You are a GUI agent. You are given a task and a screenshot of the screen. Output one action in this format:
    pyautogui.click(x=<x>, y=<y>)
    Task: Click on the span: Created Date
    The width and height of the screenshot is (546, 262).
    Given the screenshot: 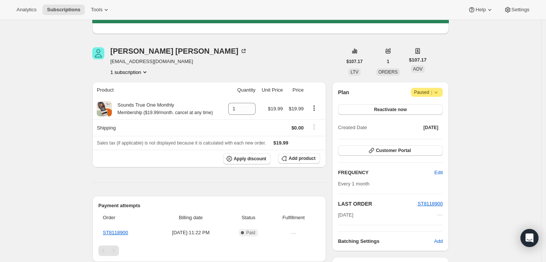 What is the action you would take?
    pyautogui.click(x=352, y=128)
    